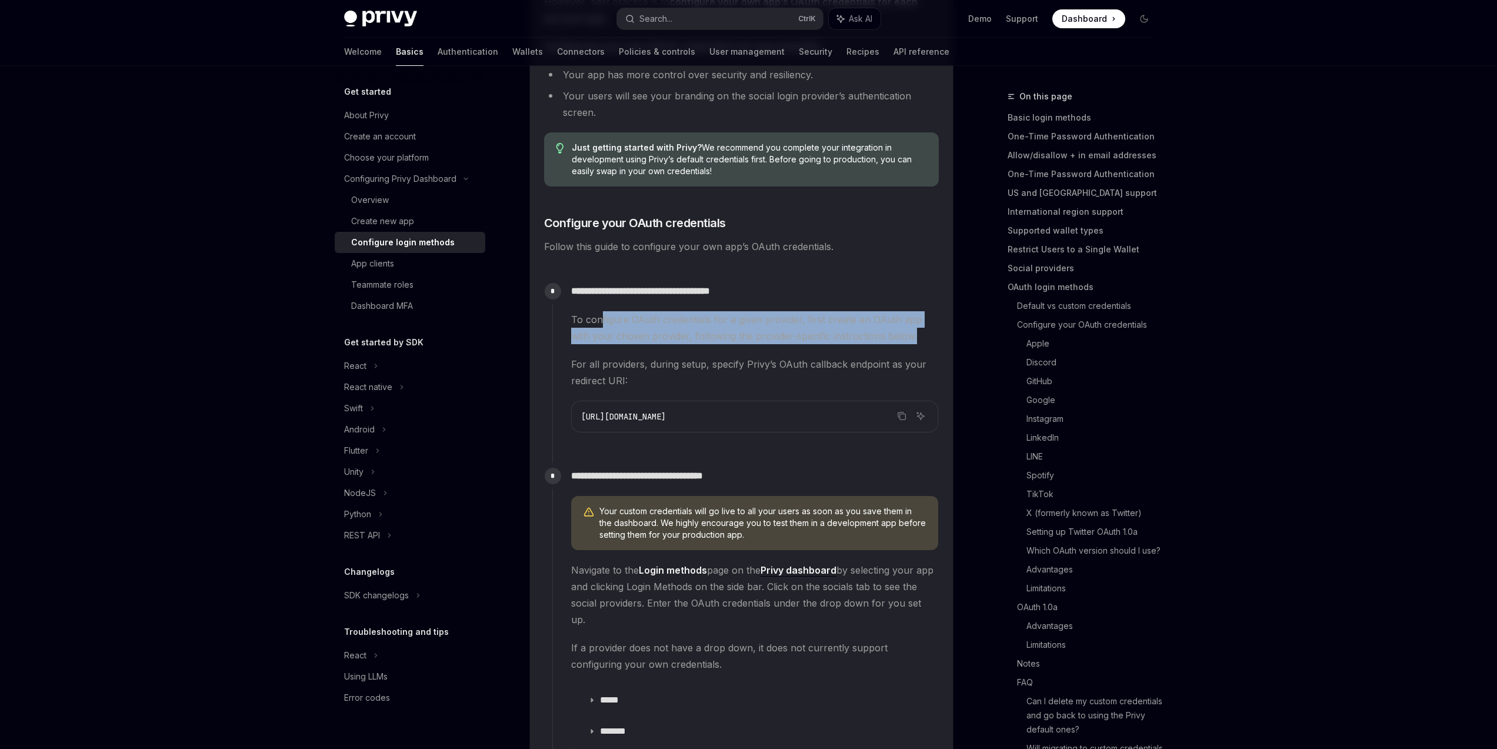 The image size is (1497, 749). What do you see at coordinates (1090, 325) in the screenshot?
I see `a: Configure your OAuth credentials` at bounding box center [1090, 325].